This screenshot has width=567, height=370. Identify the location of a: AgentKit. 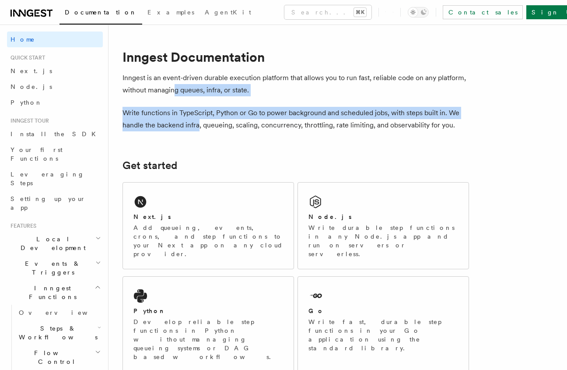
(228, 13).